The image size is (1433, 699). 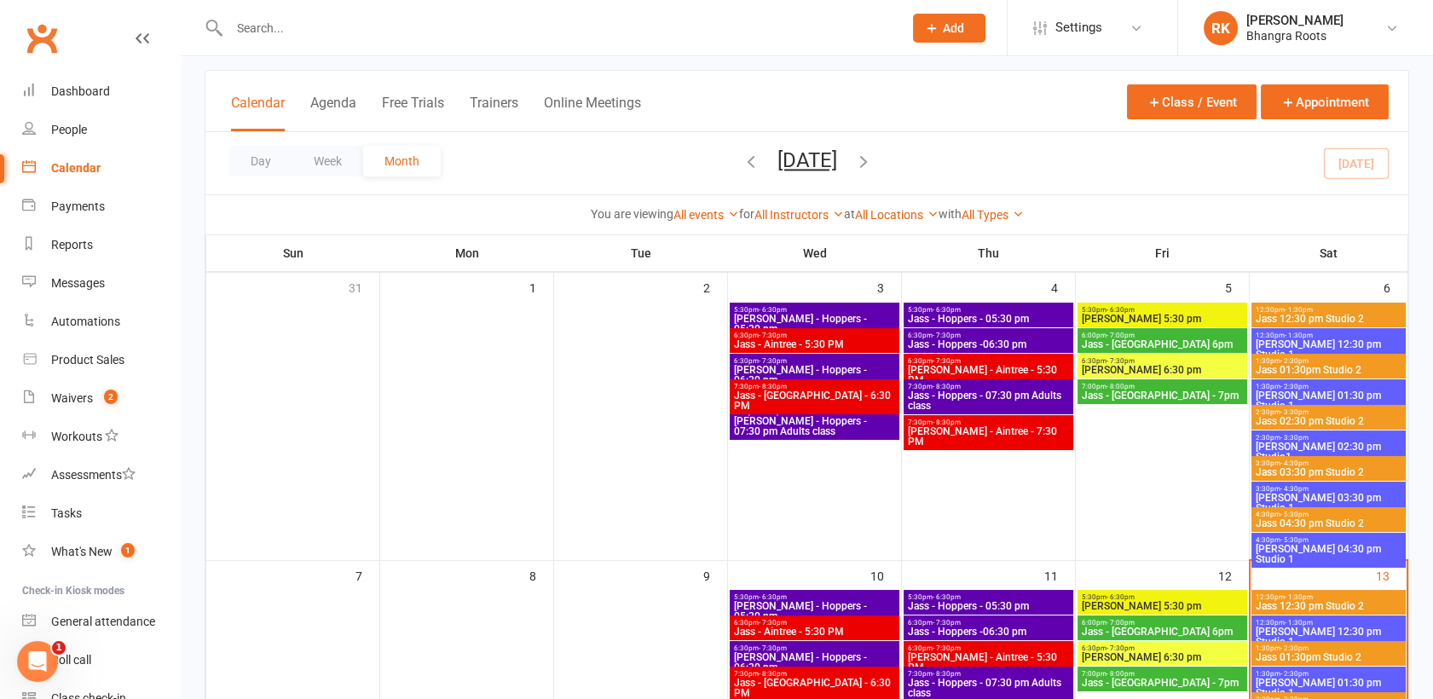 What do you see at coordinates (101, 398) in the screenshot?
I see `a: Waivers 2` at bounding box center [101, 398].